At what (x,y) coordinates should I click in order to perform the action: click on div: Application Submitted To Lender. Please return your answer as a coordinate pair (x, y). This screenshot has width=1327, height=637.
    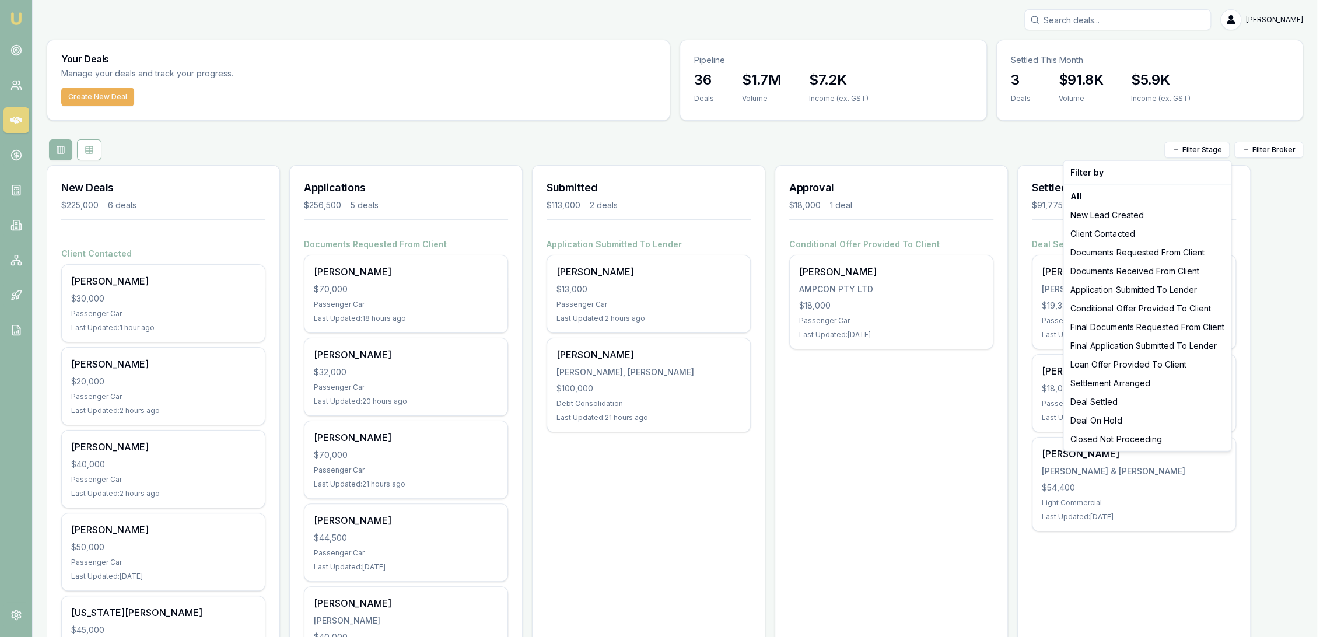
    Looking at the image, I should click on (1147, 290).